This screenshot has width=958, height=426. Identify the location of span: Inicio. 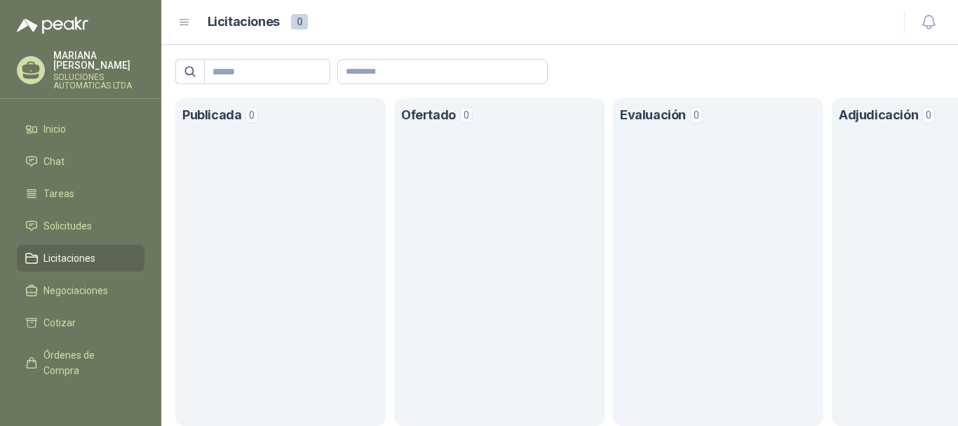
(55, 129).